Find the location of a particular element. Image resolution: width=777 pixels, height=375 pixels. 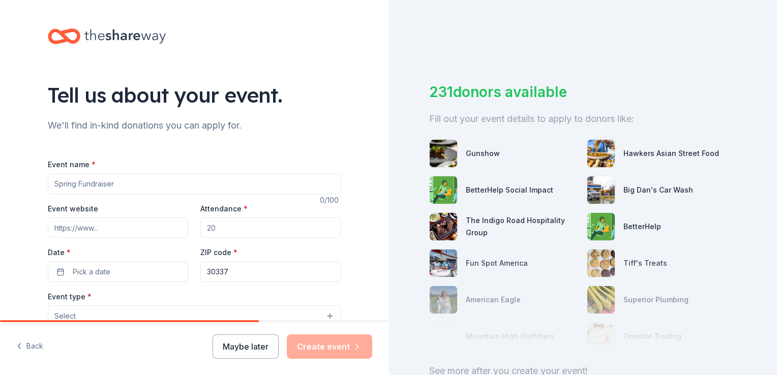

span: Pick a date is located at coordinates (91, 272).